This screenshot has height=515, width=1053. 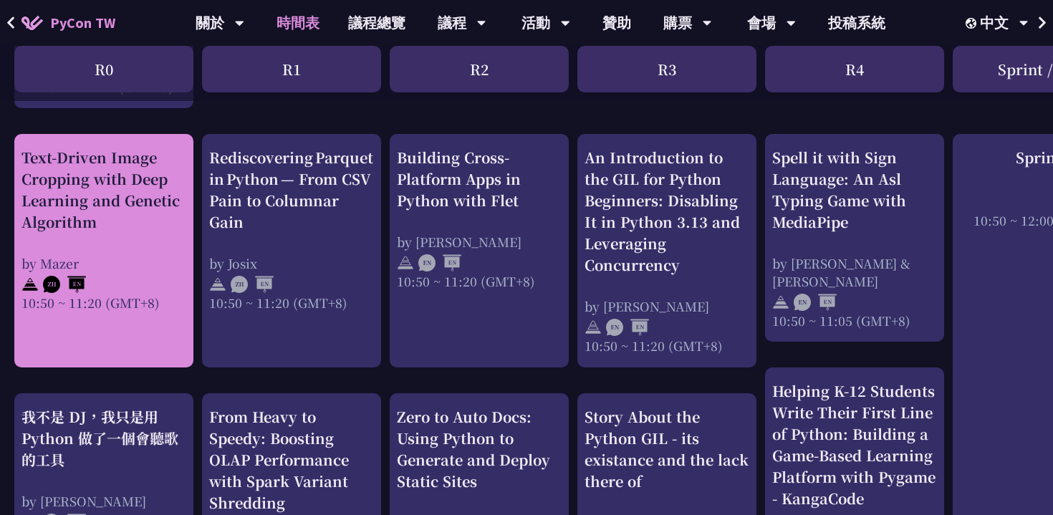 What do you see at coordinates (667, 251) in the screenshot?
I see `a: An Introduction to the GIL for Python Beginners: Disabling It in Python 3.13 and Leveraging Concu...` at bounding box center [667, 251].